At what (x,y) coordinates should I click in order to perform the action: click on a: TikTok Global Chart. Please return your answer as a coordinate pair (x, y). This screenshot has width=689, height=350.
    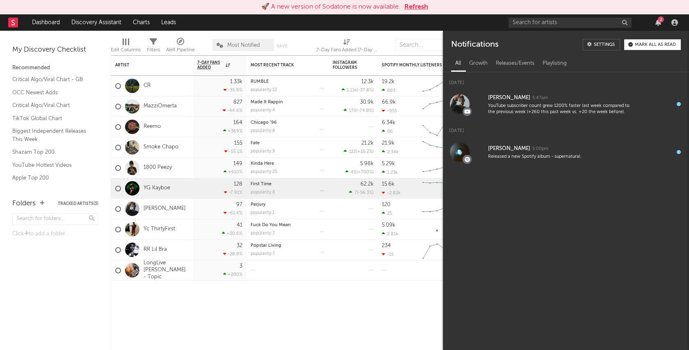
    Looking at the image, I should click on (51, 119).